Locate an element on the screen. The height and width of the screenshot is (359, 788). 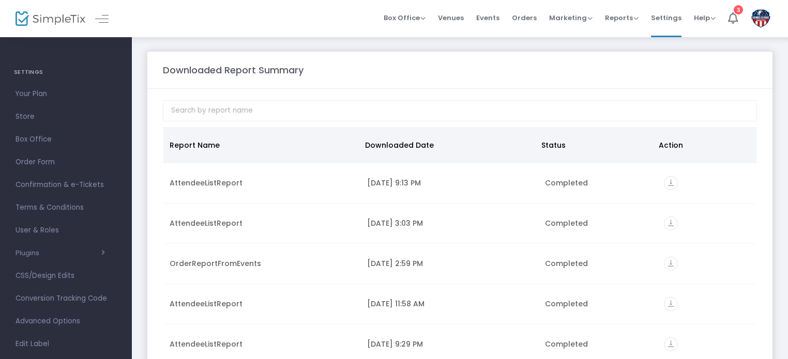
div: OrderReportFromEvents is located at coordinates (262, 264).